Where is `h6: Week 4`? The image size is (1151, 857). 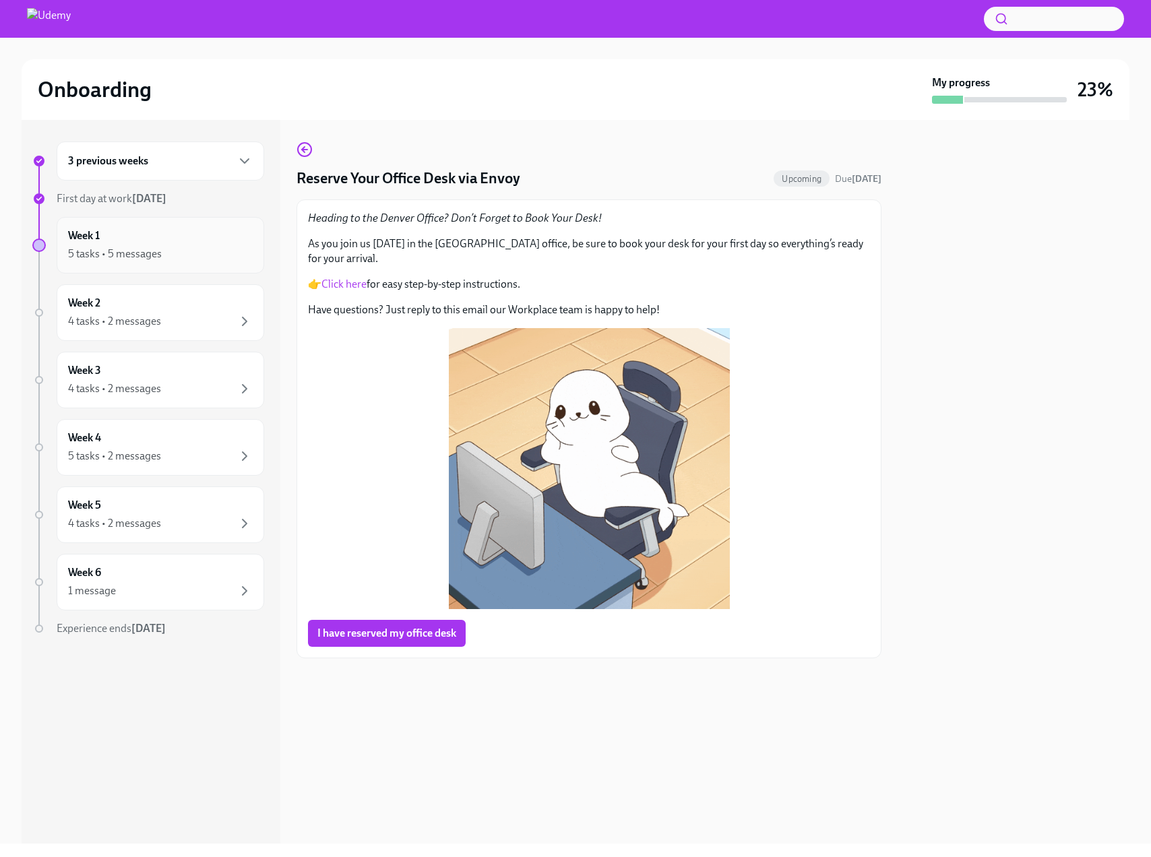
h6: Week 4 is located at coordinates (84, 438).